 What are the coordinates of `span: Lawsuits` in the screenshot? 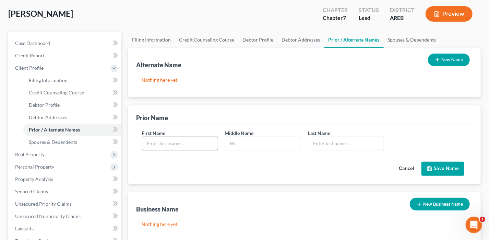 It's located at (24, 228).